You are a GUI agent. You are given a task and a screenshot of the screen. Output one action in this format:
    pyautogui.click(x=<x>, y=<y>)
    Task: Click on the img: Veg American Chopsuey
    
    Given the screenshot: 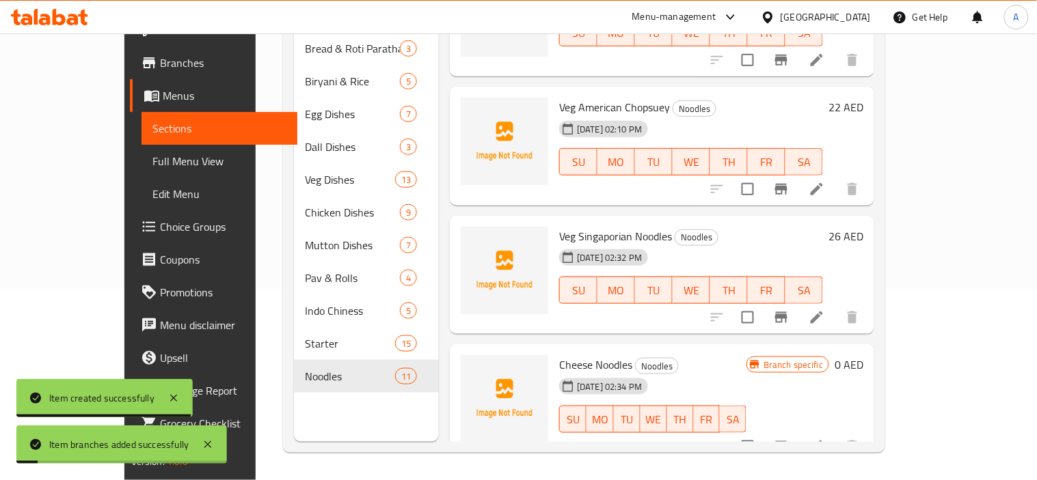 What is the action you would take?
    pyautogui.click(x=504, y=141)
    